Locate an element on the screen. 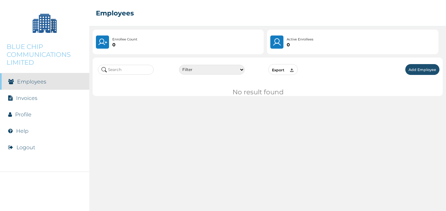 This screenshot has width=446, height=211. img: UserPlus.219544f25cf47e120833d8d8fc4c9831.svg is located at coordinates (103, 42).